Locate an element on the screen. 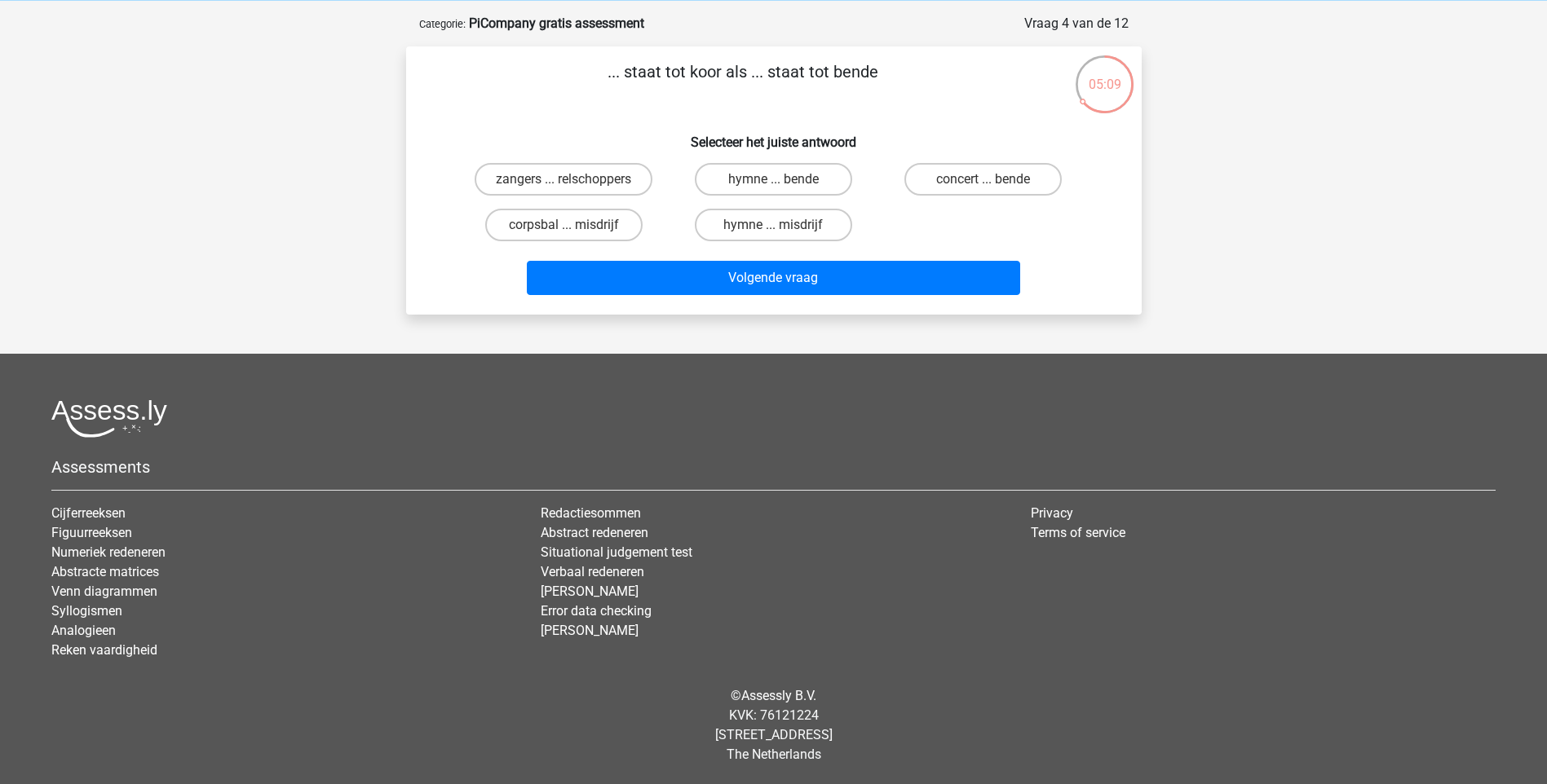  h6: Selecteer het juiste antwoord is located at coordinates (774, 135).